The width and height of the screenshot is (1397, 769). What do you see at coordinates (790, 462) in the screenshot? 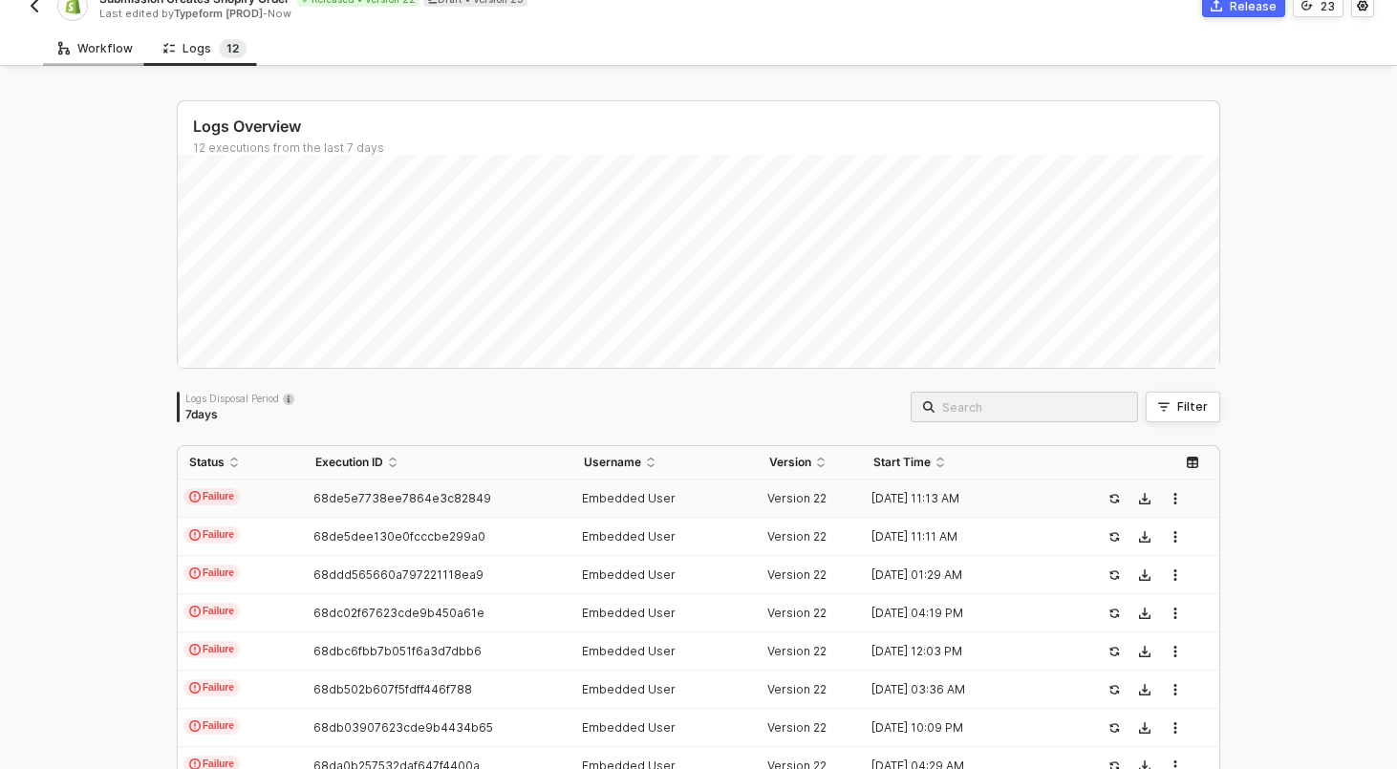
I see `span: Version` at bounding box center [790, 462].